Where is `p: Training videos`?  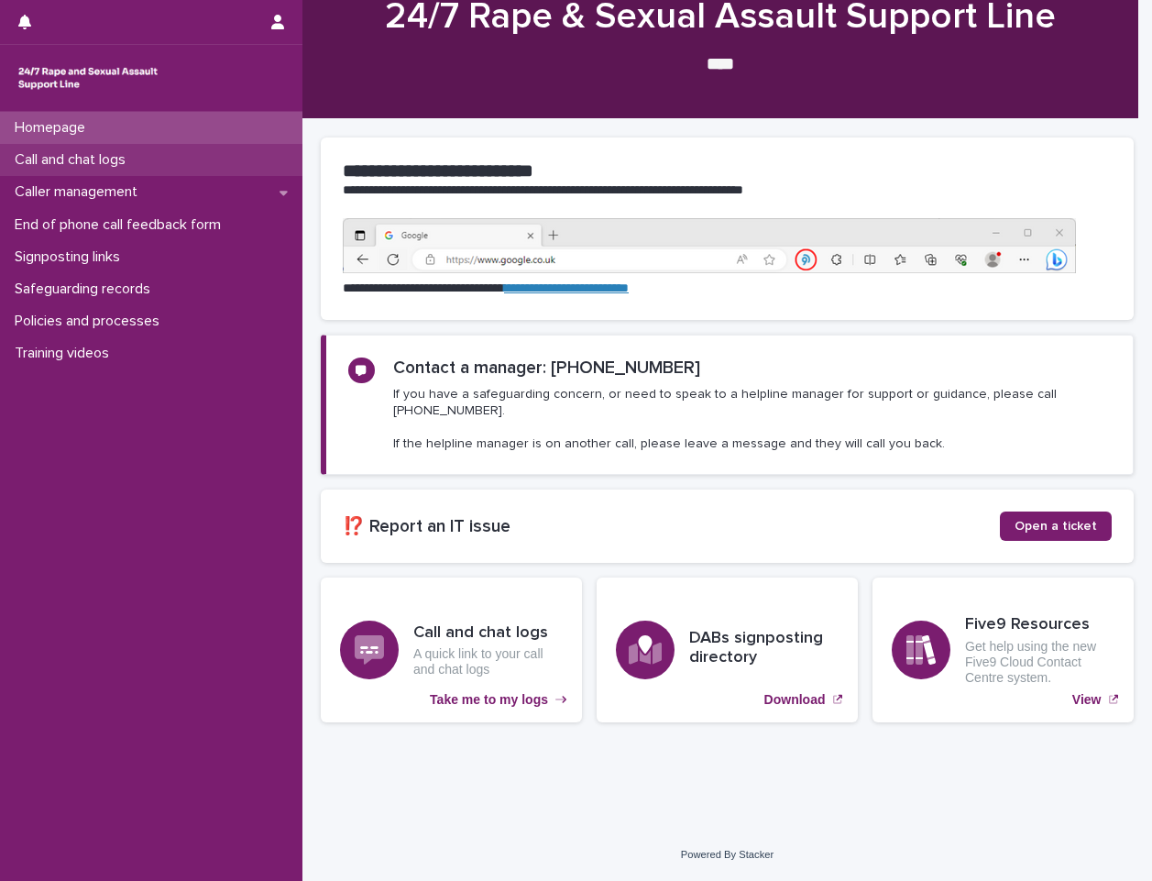
p: Training videos is located at coordinates (65, 353).